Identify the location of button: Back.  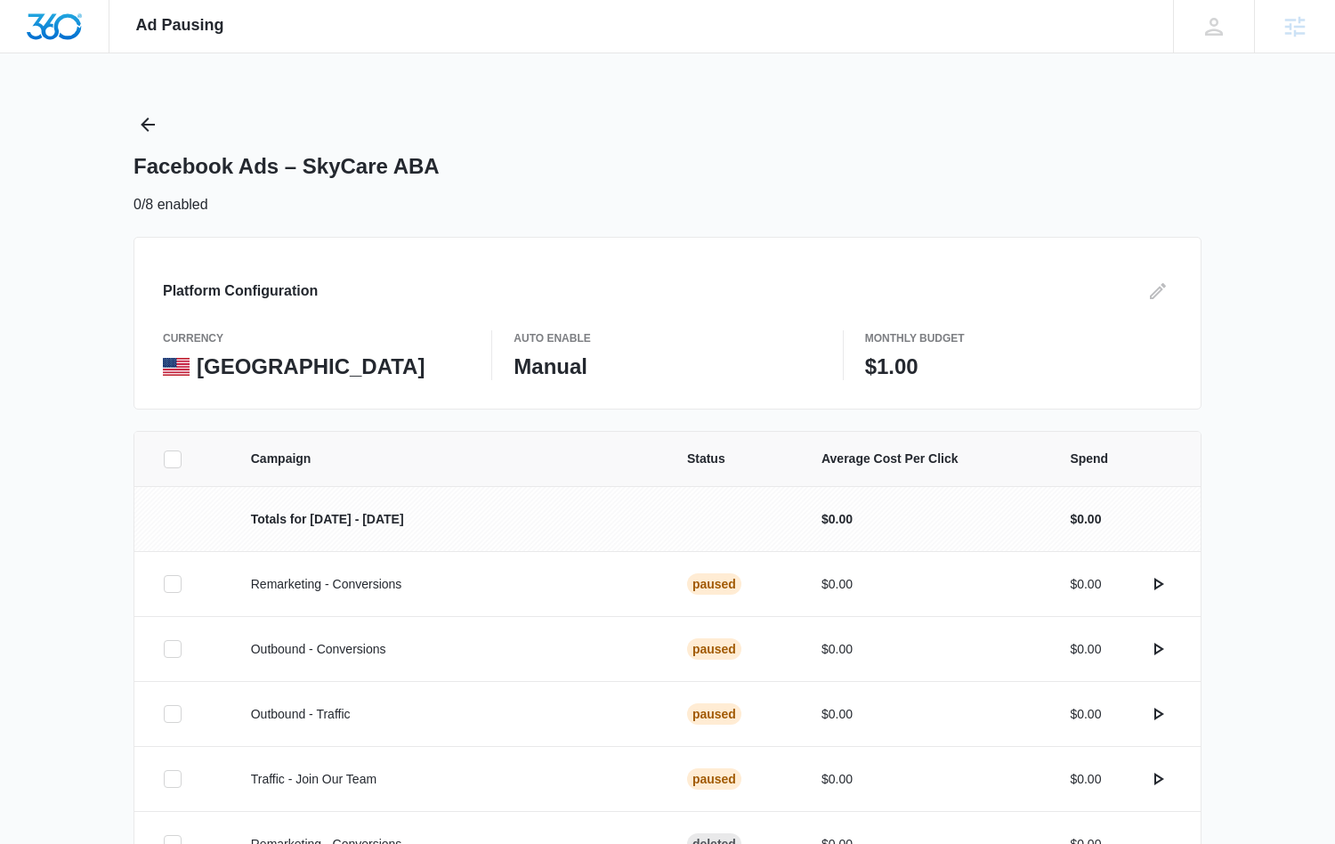
(148, 125).